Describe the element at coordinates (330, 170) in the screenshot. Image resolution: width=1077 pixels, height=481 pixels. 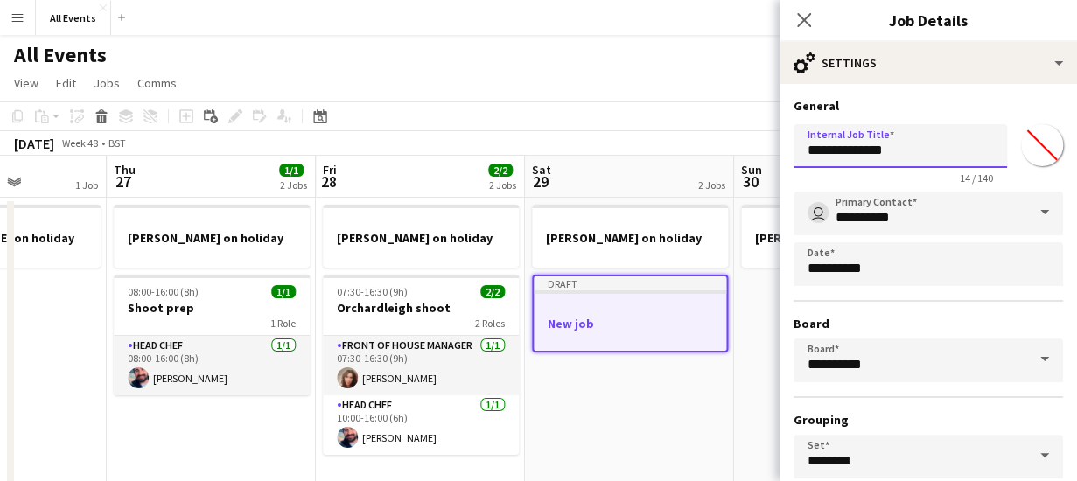
I see `span: Fri` at that location.